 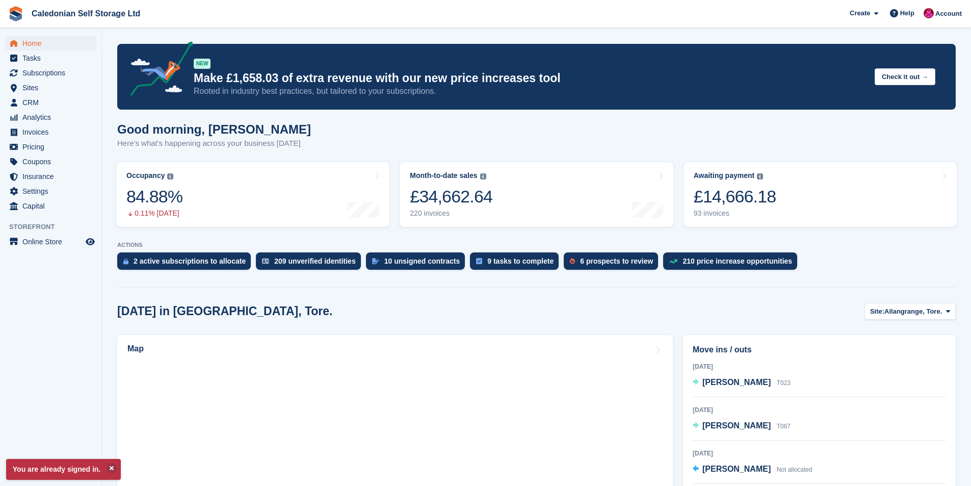 I want to click on a: 9 tasks to complete, so click(x=517, y=264).